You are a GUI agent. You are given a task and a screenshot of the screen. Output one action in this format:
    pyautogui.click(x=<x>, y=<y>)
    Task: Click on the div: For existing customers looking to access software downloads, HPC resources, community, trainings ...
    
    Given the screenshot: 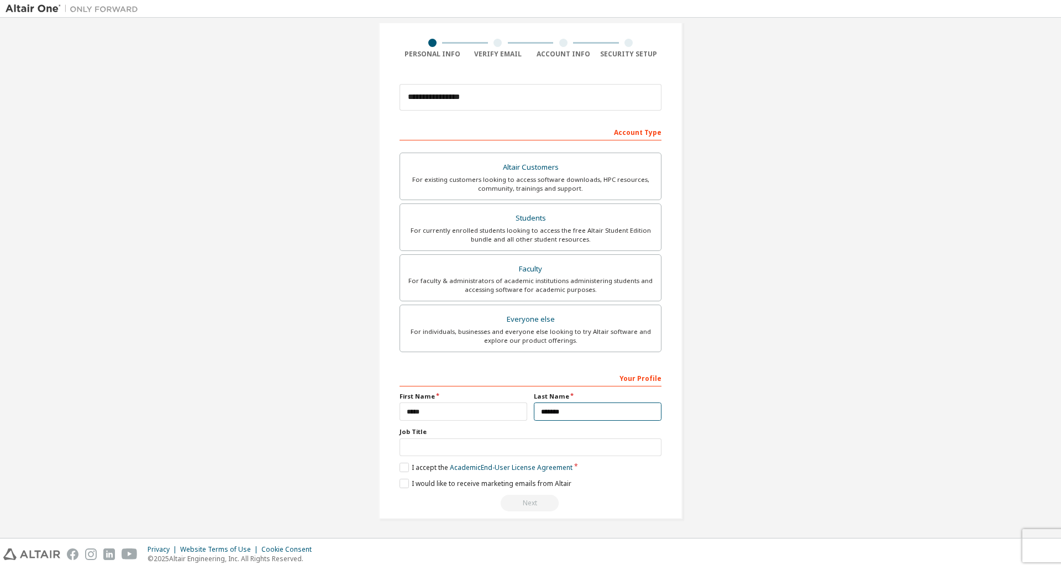 What is the action you would take?
    pyautogui.click(x=530, y=184)
    